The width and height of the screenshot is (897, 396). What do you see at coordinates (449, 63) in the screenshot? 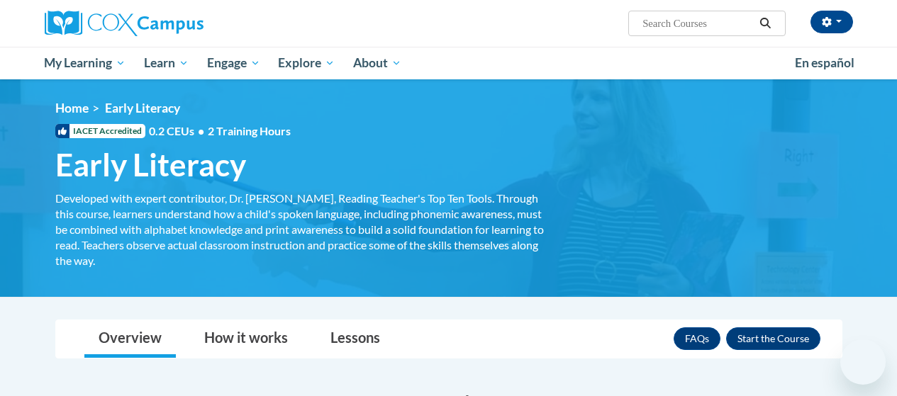
I see `div: Main menu` at bounding box center [449, 63].